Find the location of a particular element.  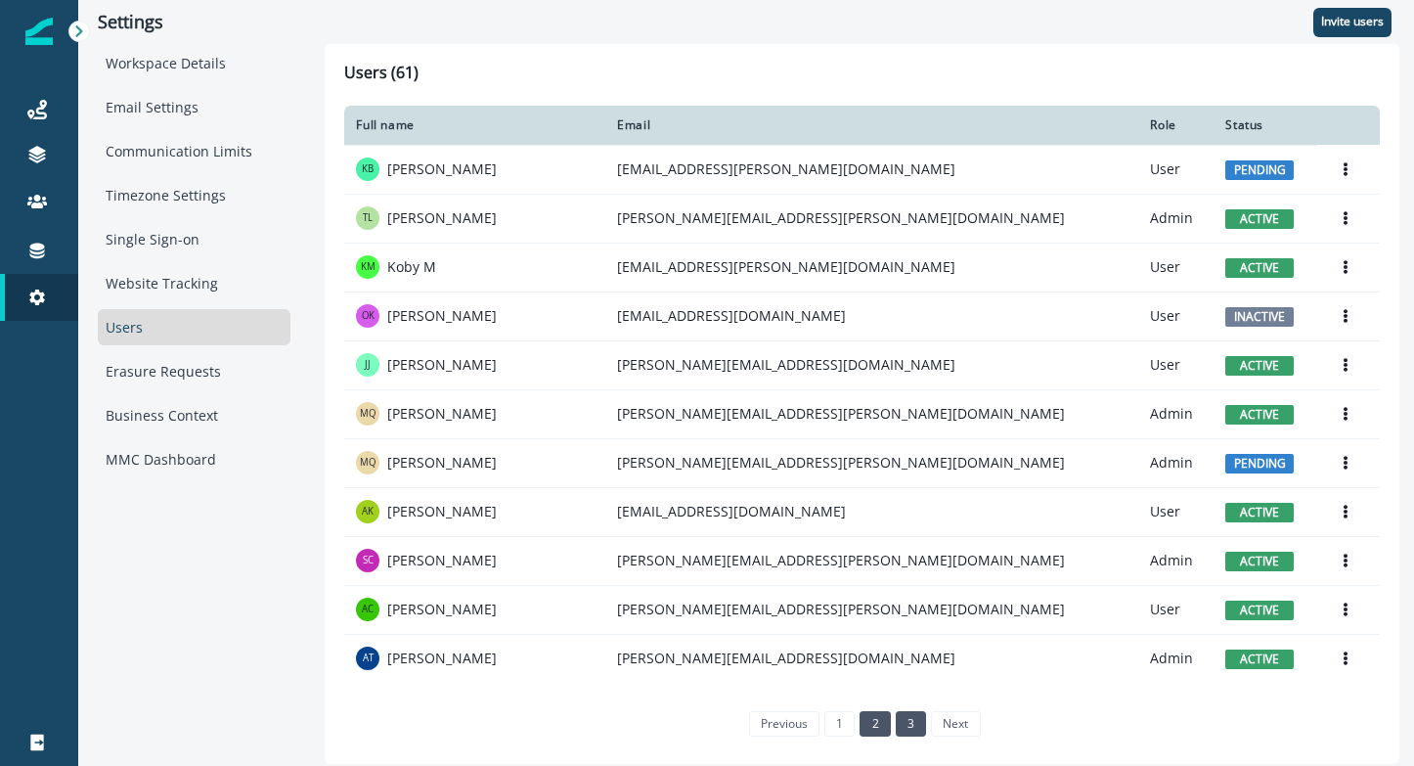

a: Page 2 is your current page is located at coordinates (874, 724).